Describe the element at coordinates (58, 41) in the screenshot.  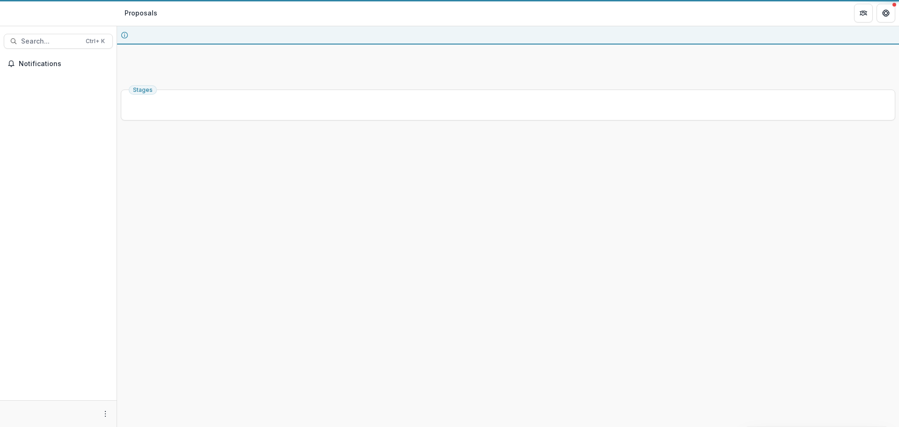
I see `button: Search...` at that location.